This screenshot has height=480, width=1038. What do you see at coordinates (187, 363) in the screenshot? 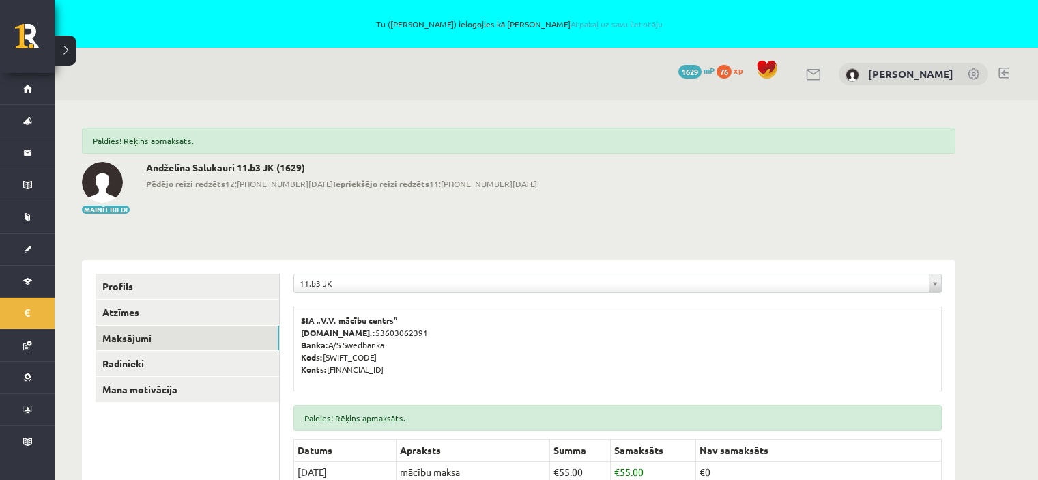
I see `a: Radinieki` at bounding box center [187, 363].